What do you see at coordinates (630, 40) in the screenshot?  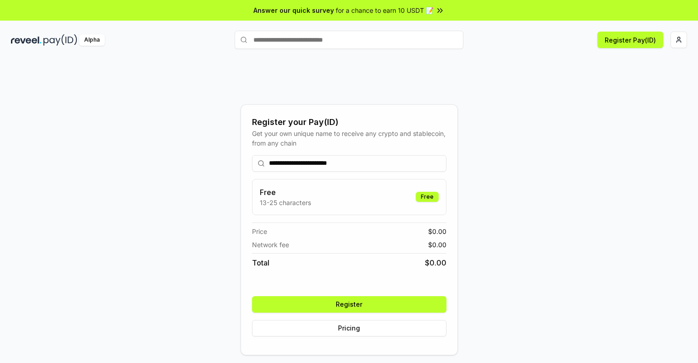 I see `button: Register Pay(ID)` at bounding box center [630, 40].